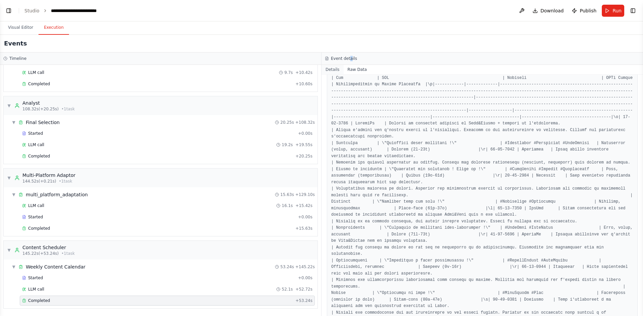 The height and width of the screenshot is (316, 643). Describe the element at coordinates (304, 73) in the screenshot. I see `span: + 10.42s` at that location.